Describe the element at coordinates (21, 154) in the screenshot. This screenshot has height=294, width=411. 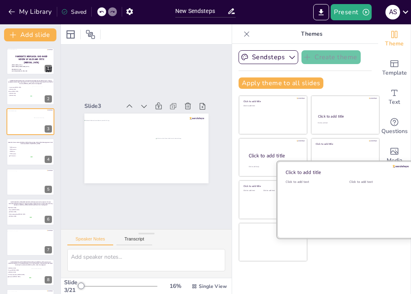
I see `span: TP53 mutation` at that location.